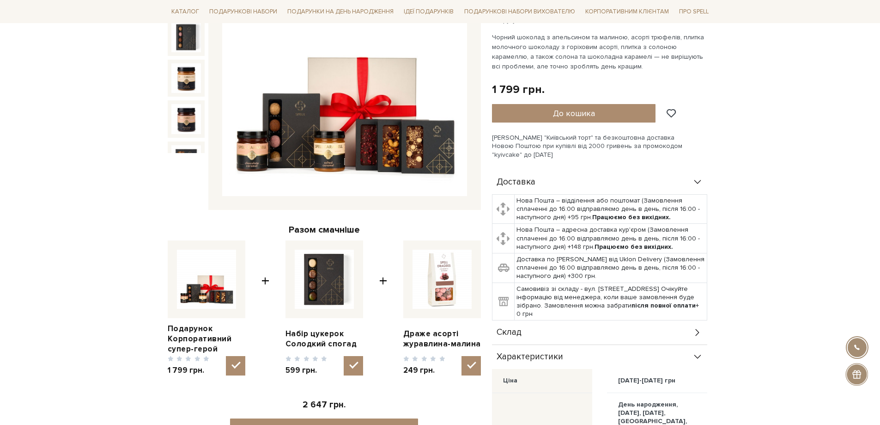 This screenshot has width=880, height=425. What do you see at coordinates (324, 279) in the screenshot?
I see `img: Набір цукерок Солодкий спогад` at bounding box center [324, 279].